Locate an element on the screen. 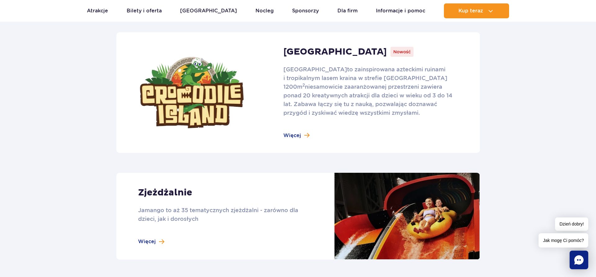 The width and height of the screenshot is (596, 277). a: Sponsorzy is located at coordinates (306, 11).